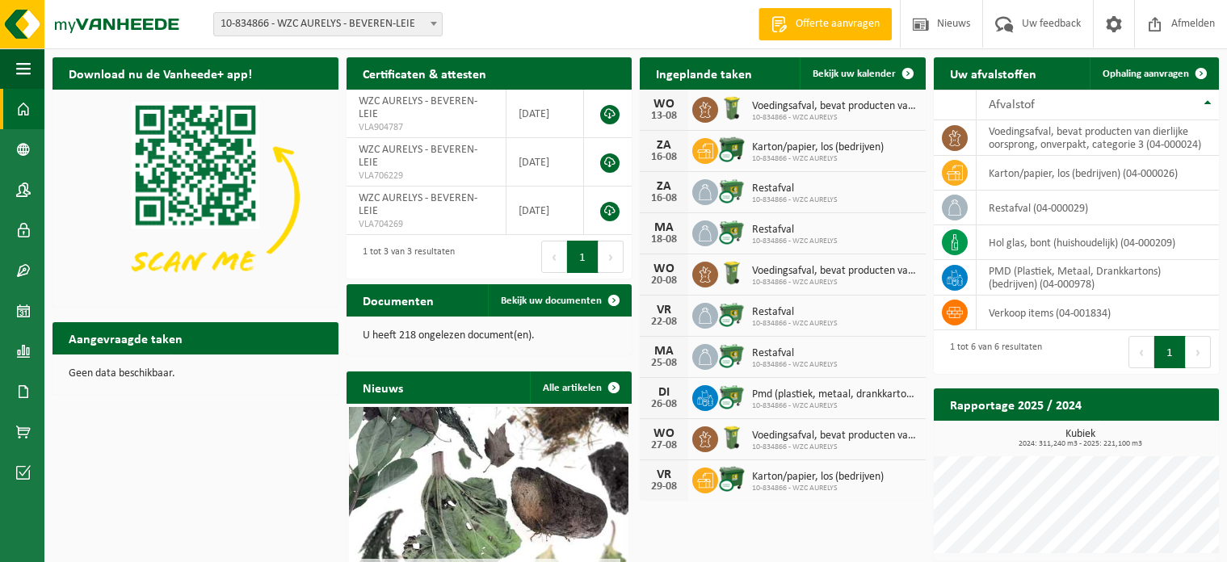 This screenshot has height=562, width=1227. Describe the element at coordinates (1098, 138) in the screenshot. I see `td: voedingsafval, bevat producten van dierlijke oorsprong, onverpakt, categorie 3 (04-000024)` at that location.